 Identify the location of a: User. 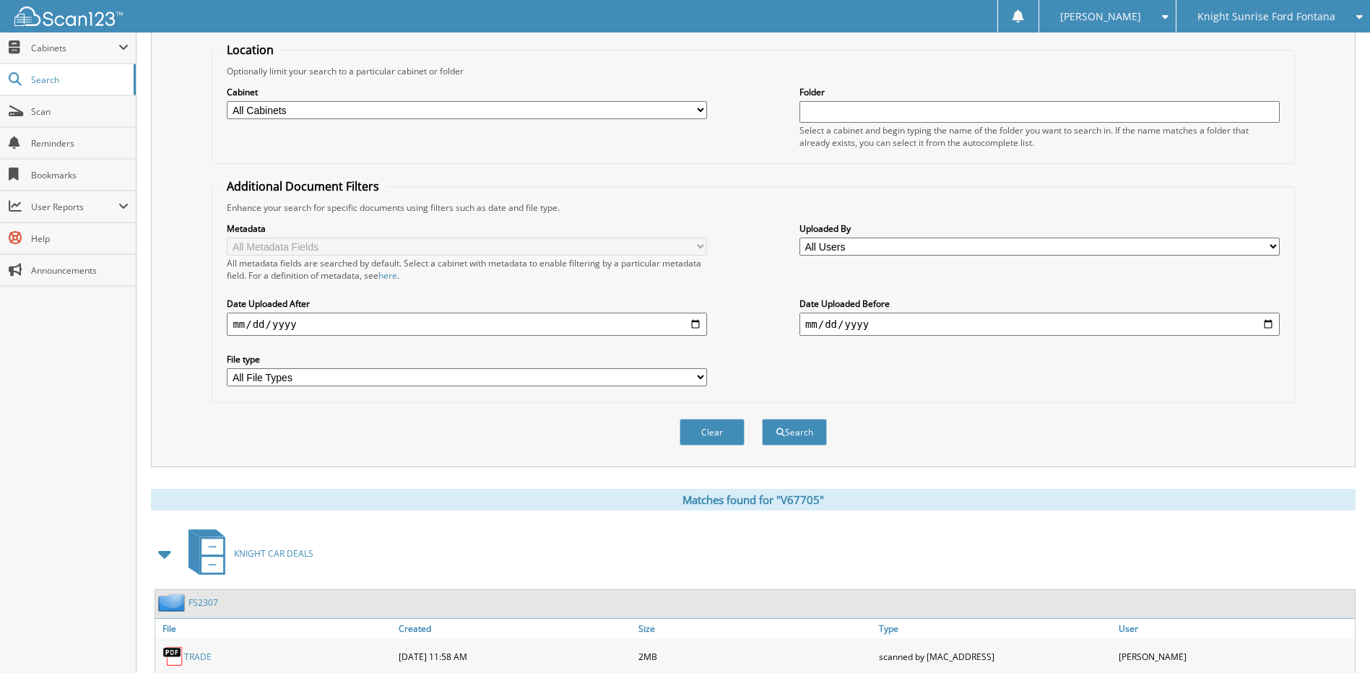
(1235, 628).